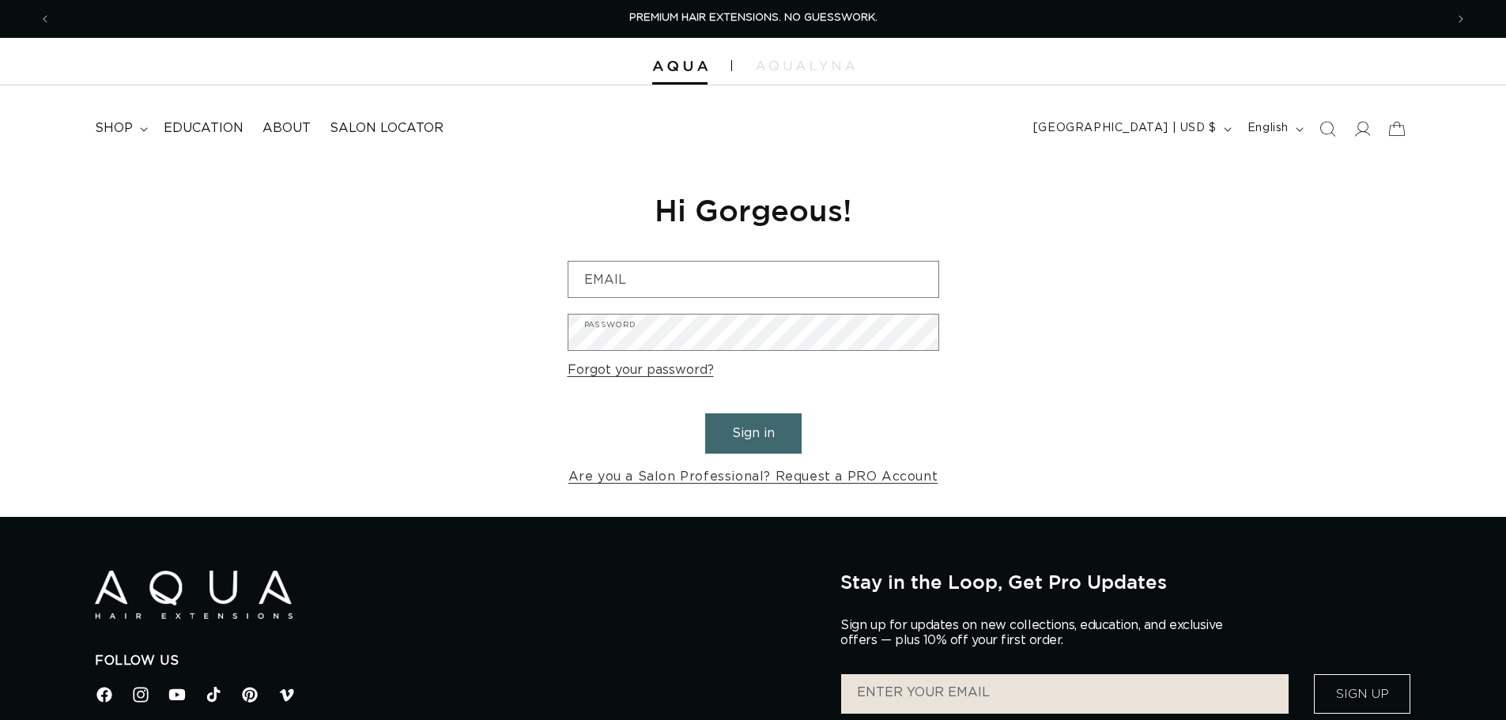 The image size is (1506, 720). What do you see at coordinates (1065, 694) in the screenshot?
I see `input: ENTER YOUR EMAIL` at bounding box center [1065, 694].